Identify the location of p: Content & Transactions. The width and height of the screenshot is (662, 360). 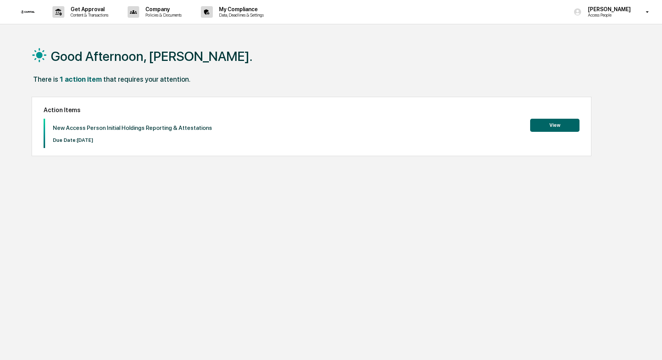
(88, 15).